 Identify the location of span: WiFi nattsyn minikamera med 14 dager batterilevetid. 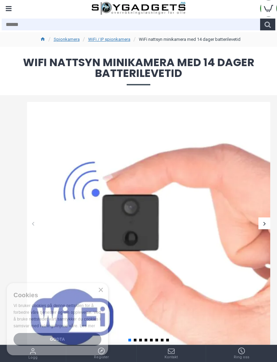
(138, 71).